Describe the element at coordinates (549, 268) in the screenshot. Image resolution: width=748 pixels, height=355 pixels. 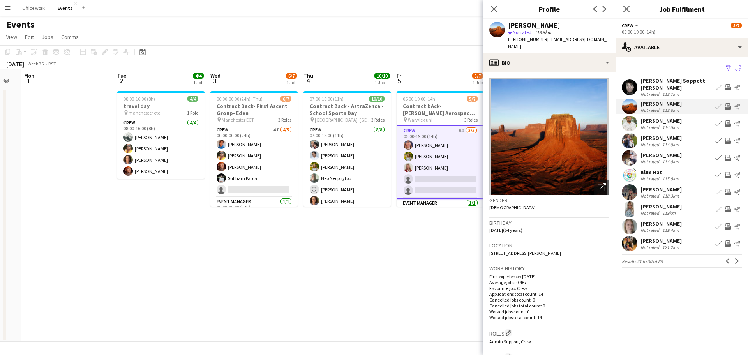
I see `h3: Work history` at that location.